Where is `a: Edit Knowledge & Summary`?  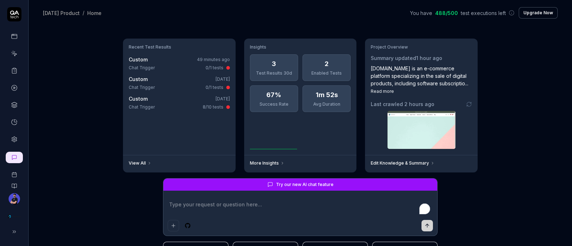
a: Edit Knowledge & Summary is located at coordinates (403, 163).